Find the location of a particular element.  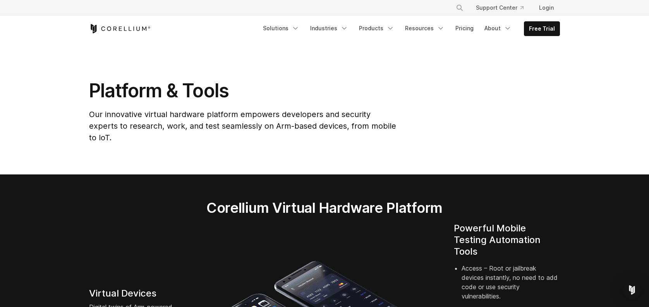

h4: Powerful Mobile Testing Automation Tools is located at coordinates (507, 240).